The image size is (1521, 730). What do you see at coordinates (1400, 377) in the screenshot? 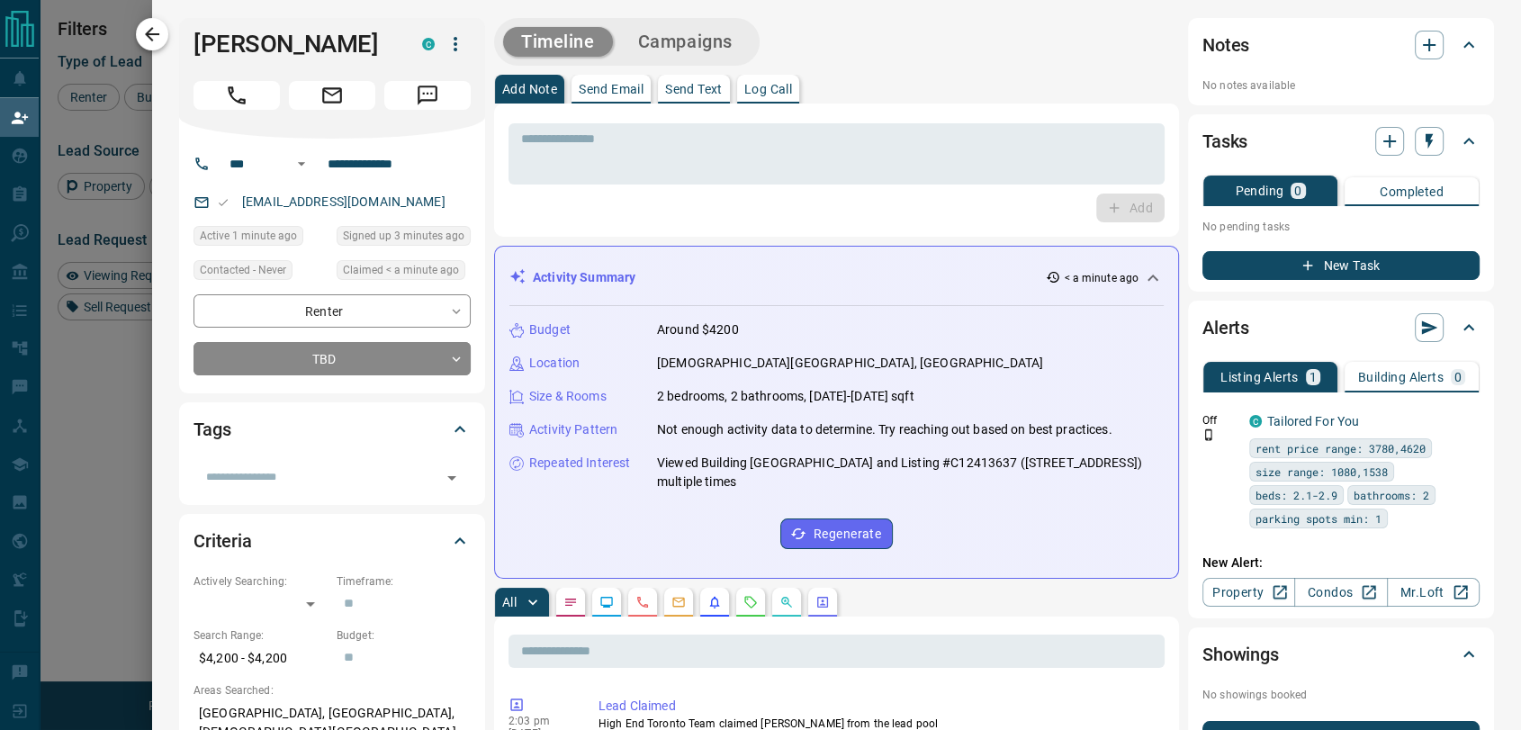
I see `p: Building Alerts` at bounding box center [1400, 377].